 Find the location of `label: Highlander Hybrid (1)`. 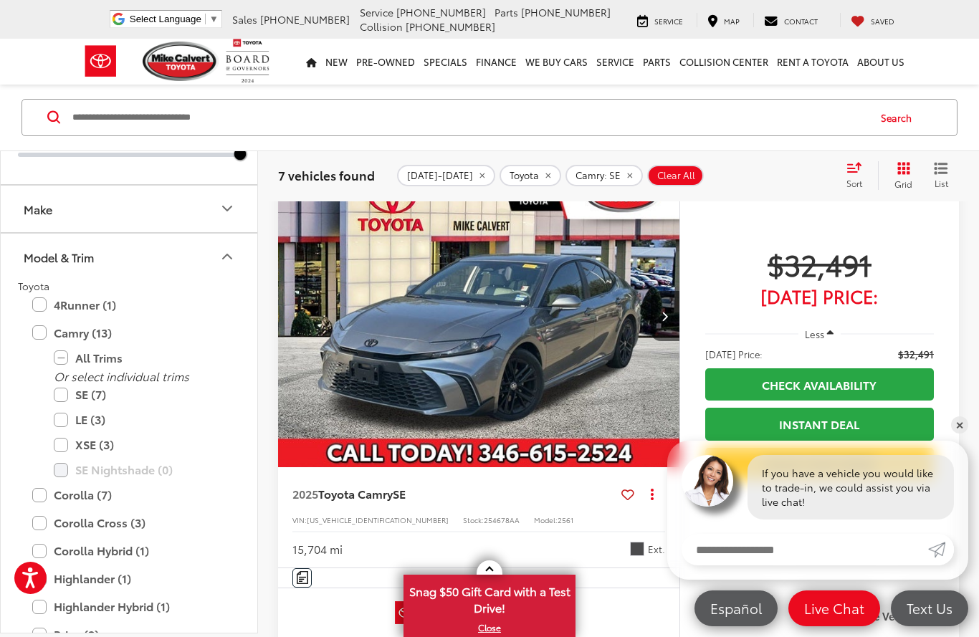

label: Highlander Hybrid (1) is located at coordinates (129, 607).